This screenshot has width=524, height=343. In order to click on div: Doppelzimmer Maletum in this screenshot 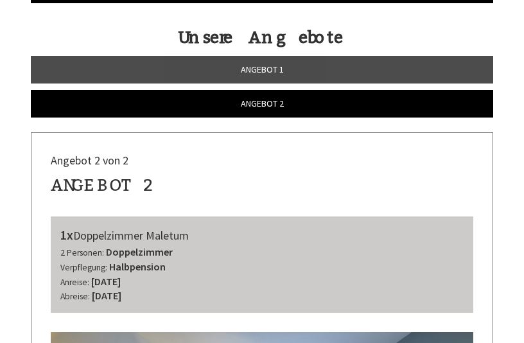, I will do `click(262, 235)`.